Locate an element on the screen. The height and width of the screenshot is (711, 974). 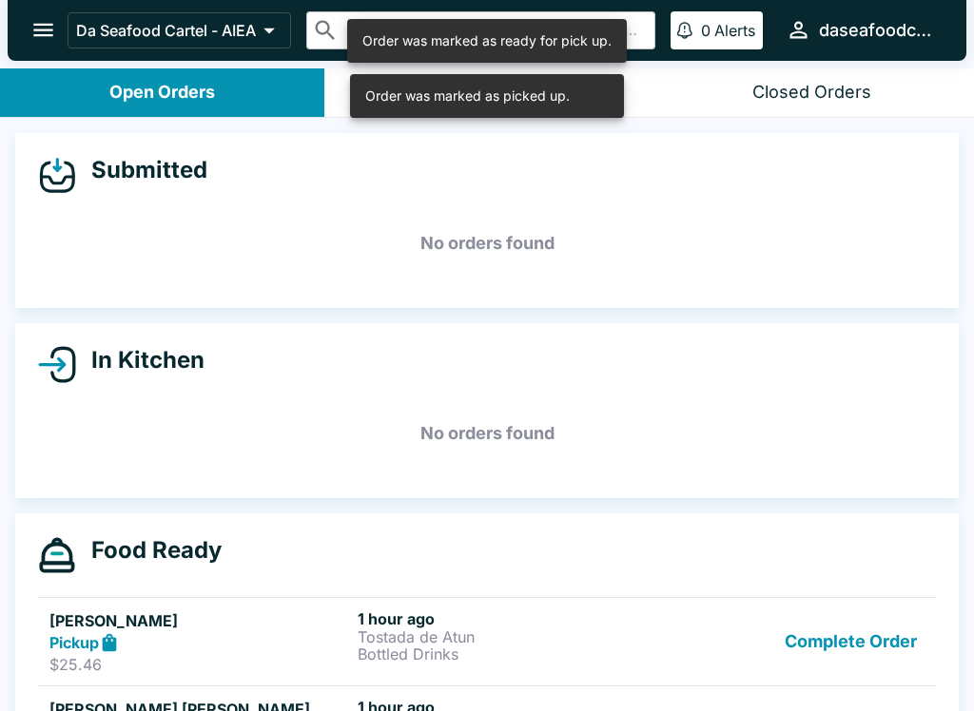
p: Bottled Drinks is located at coordinates (508, 654).